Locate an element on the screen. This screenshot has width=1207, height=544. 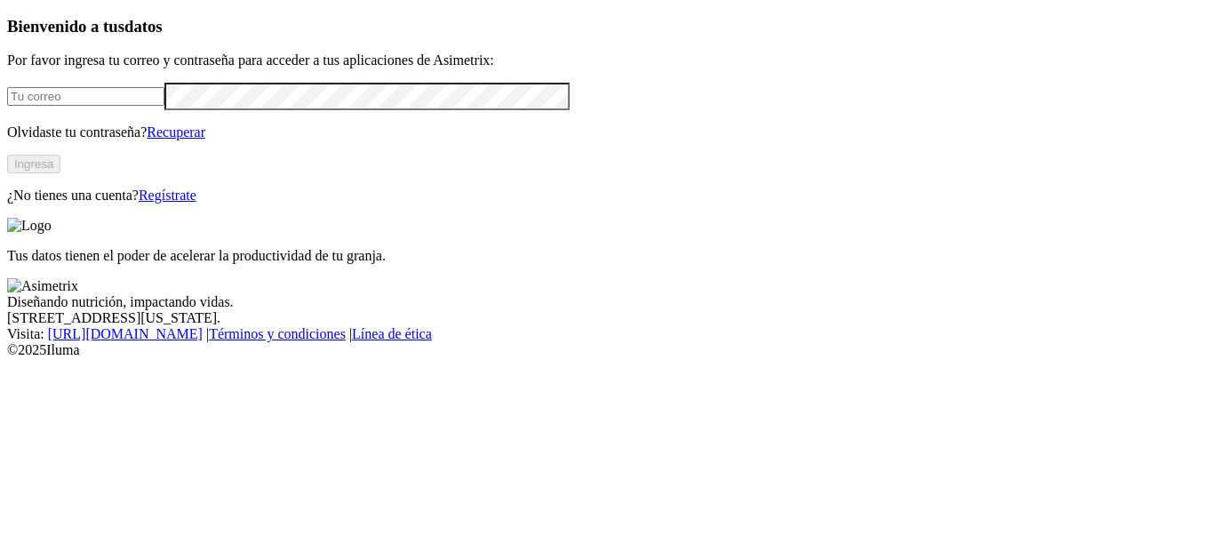
p: Tus datos tienen el poder de acelerar la productividad de tu granja. is located at coordinates (603, 256).